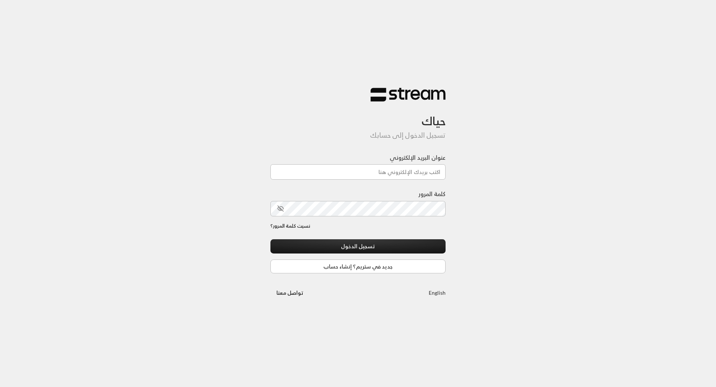  What do you see at coordinates (437, 293) in the screenshot?
I see `a: English` at bounding box center [437, 293].